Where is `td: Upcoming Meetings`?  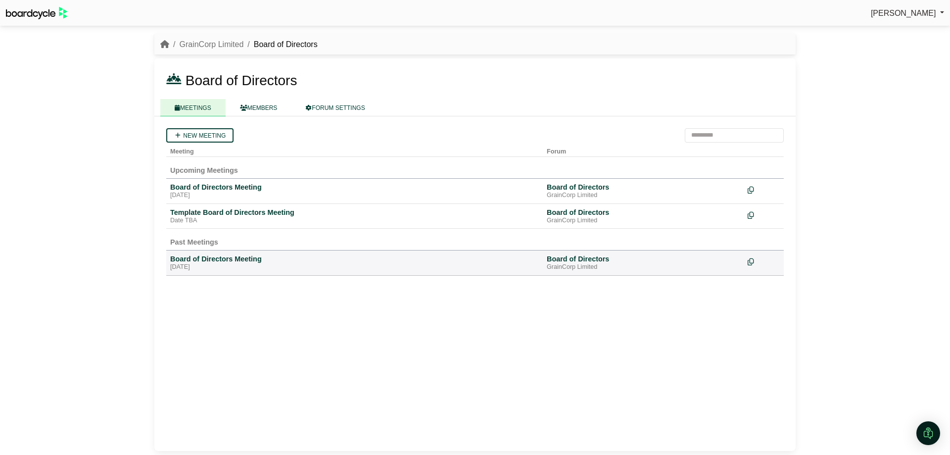 td: Upcoming Meetings is located at coordinates (475, 167).